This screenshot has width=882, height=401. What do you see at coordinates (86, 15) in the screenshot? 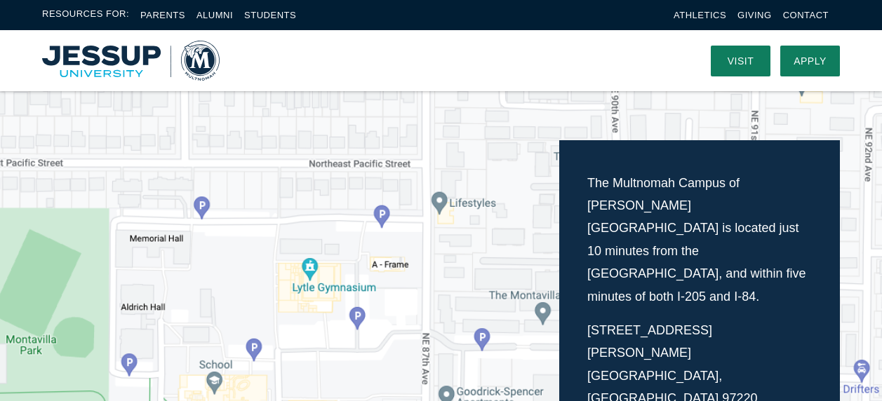
I see `span: Resources For:` at bounding box center [86, 15].